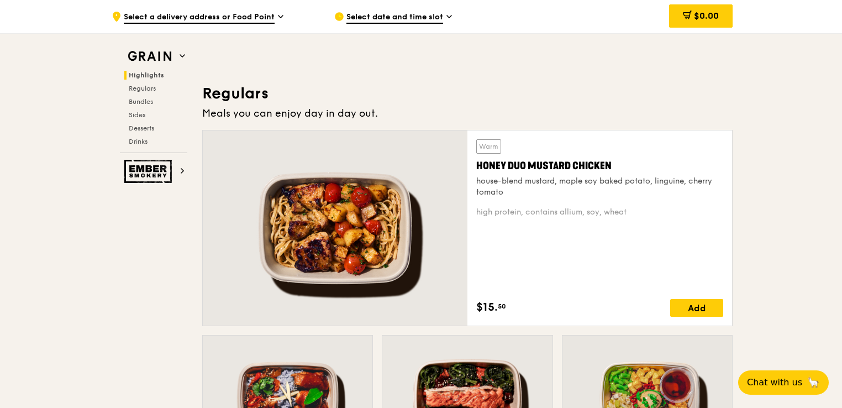 Image resolution: width=842 pixels, height=408 pixels. What do you see at coordinates (141, 128) in the screenshot?
I see `span: Desserts` at bounding box center [141, 128].